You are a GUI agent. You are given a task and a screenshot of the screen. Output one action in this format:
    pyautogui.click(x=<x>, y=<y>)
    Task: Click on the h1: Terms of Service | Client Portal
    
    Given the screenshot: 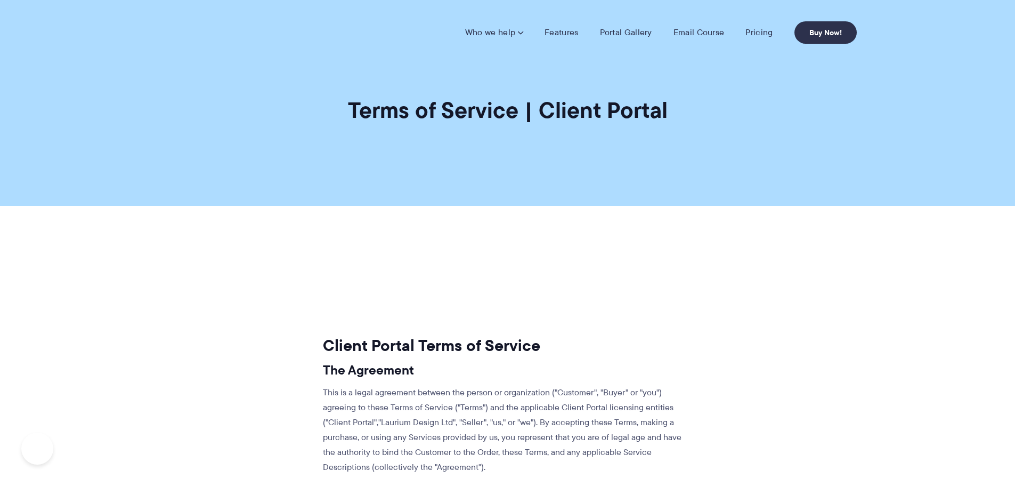 What is the action you would take?
    pyautogui.click(x=508, y=110)
    